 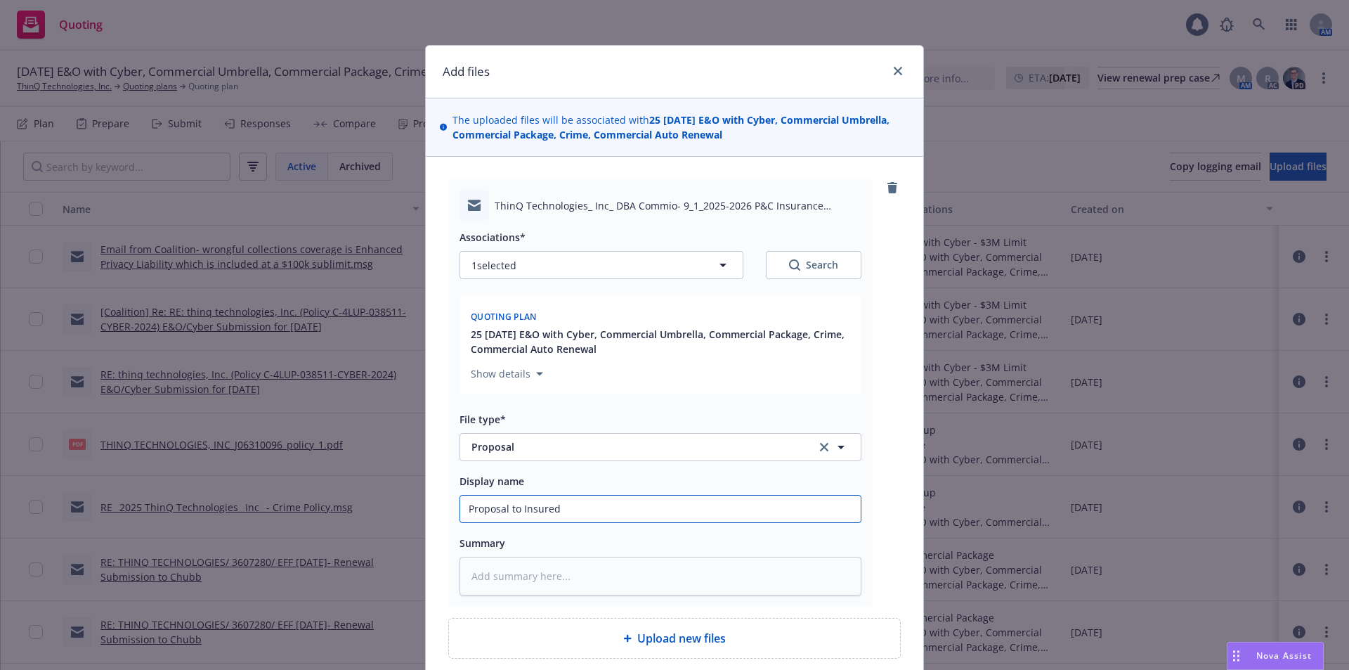 What do you see at coordinates (493, 237) in the screenshot?
I see `span: Associations*` at bounding box center [493, 237].